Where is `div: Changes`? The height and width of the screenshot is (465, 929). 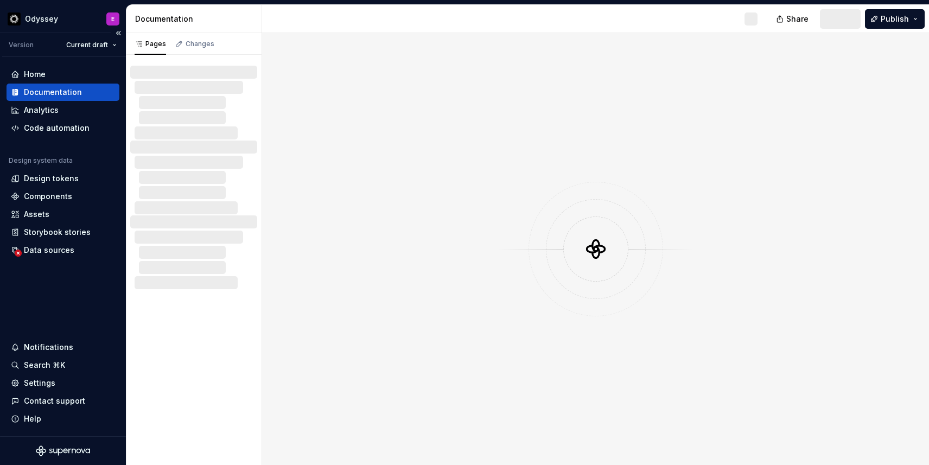
div: Changes is located at coordinates (200, 44).